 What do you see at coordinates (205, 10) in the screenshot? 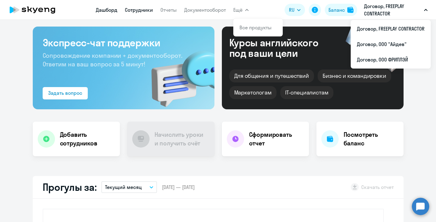
I see `a: Документооборот` at bounding box center [205, 10].